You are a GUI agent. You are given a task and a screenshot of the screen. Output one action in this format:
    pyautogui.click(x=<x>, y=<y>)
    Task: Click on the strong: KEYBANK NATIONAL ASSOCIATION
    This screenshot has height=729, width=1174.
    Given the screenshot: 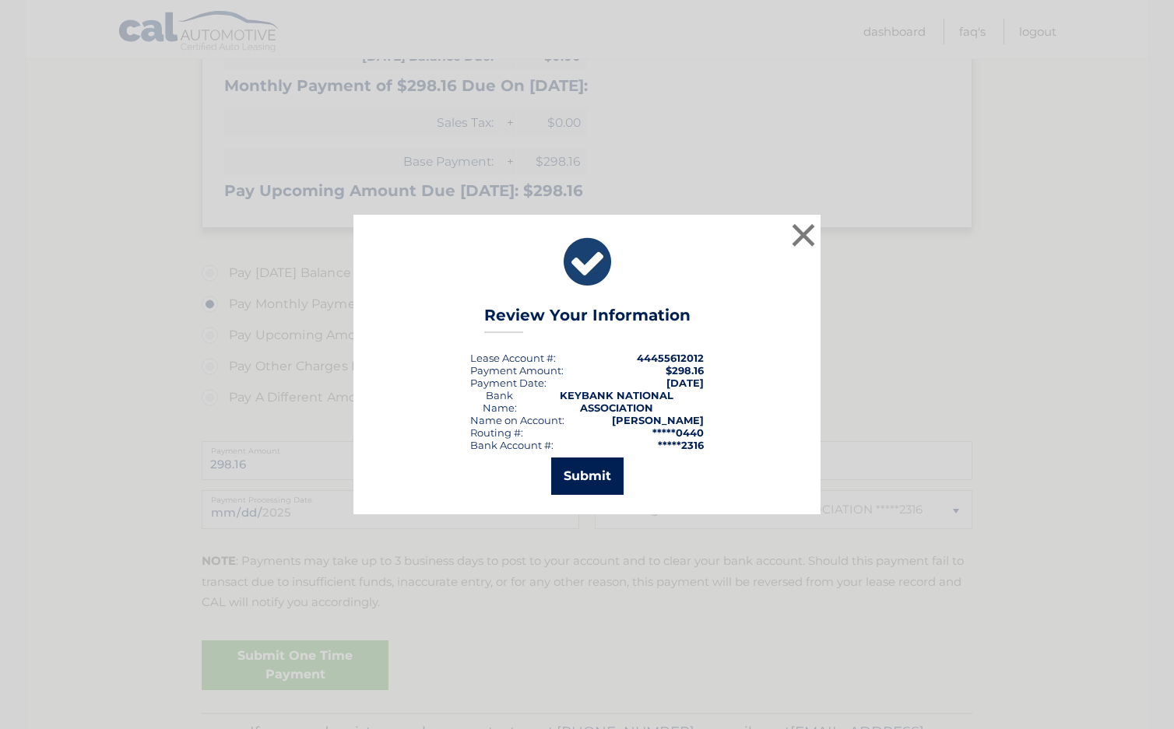 What is the action you would take?
    pyautogui.click(x=616, y=402)
    